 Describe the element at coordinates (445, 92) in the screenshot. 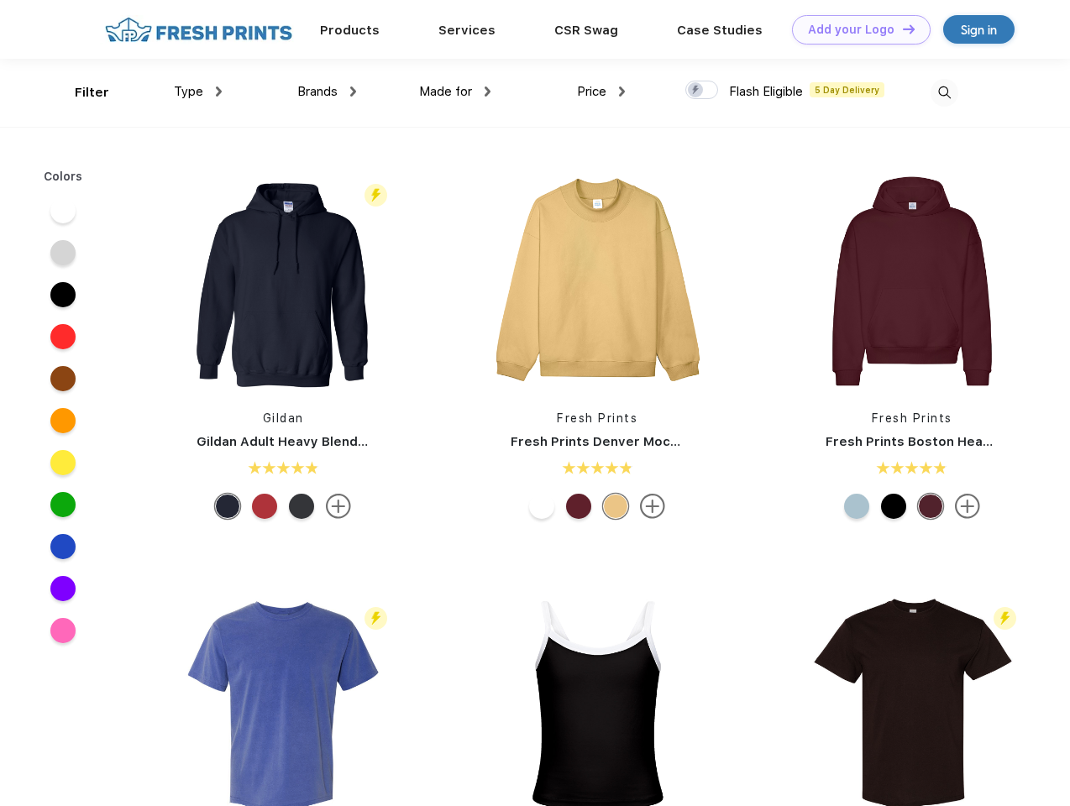

I see `span: Made for` at that location.